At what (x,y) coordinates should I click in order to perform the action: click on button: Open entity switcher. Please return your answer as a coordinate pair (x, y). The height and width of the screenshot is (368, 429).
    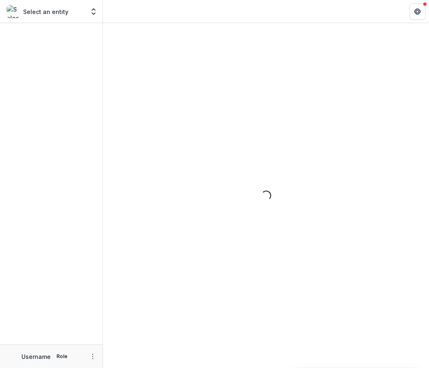
    Looking at the image, I should click on (94, 12).